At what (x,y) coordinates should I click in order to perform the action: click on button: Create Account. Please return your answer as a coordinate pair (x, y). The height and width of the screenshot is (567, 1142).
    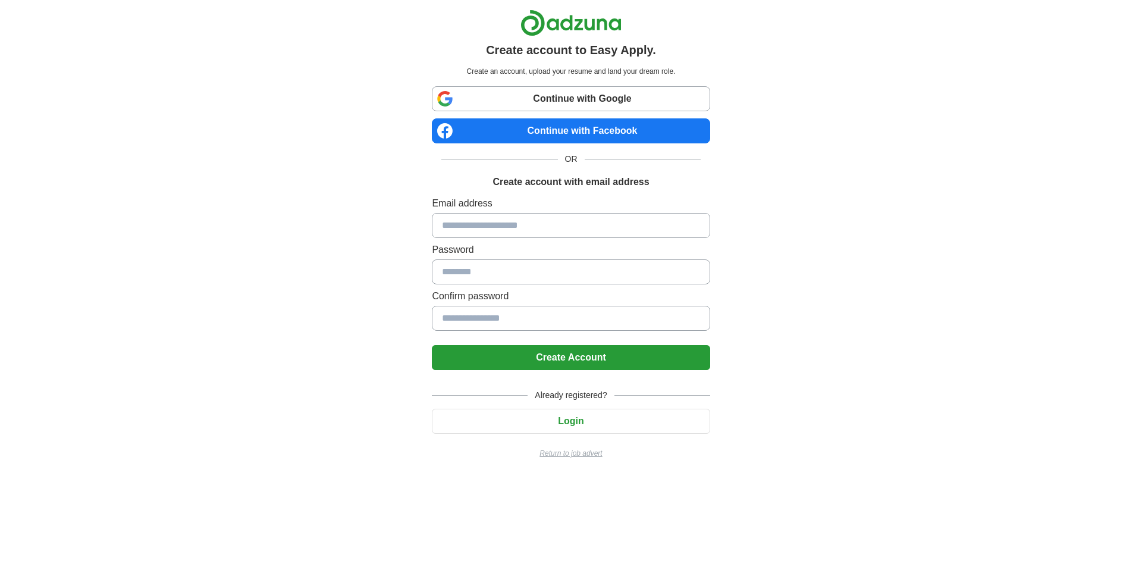
    Looking at the image, I should click on (570, 357).